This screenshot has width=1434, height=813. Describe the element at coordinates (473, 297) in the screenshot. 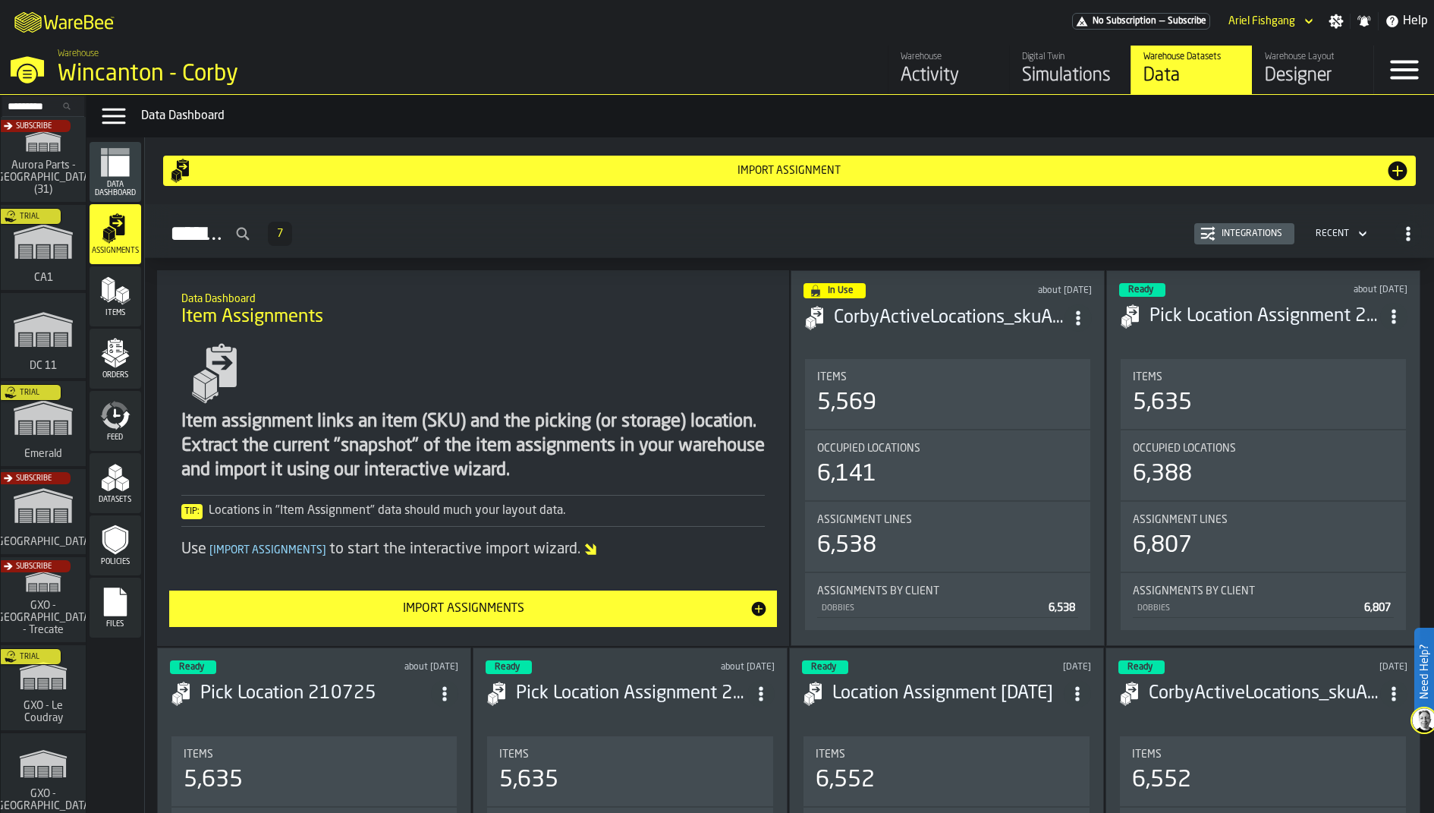

I see `h2: Sub Title` at that location.